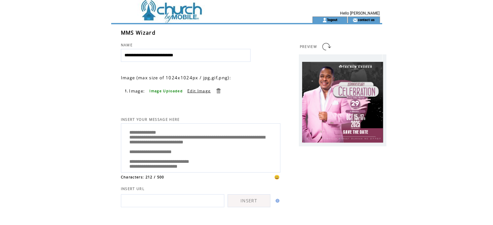 Image resolution: width=493 pixels, height=225 pixels. What do you see at coordinates (249, 201) in the screenshot?
I see `a: INSERT` at bounding box center [249, 201].